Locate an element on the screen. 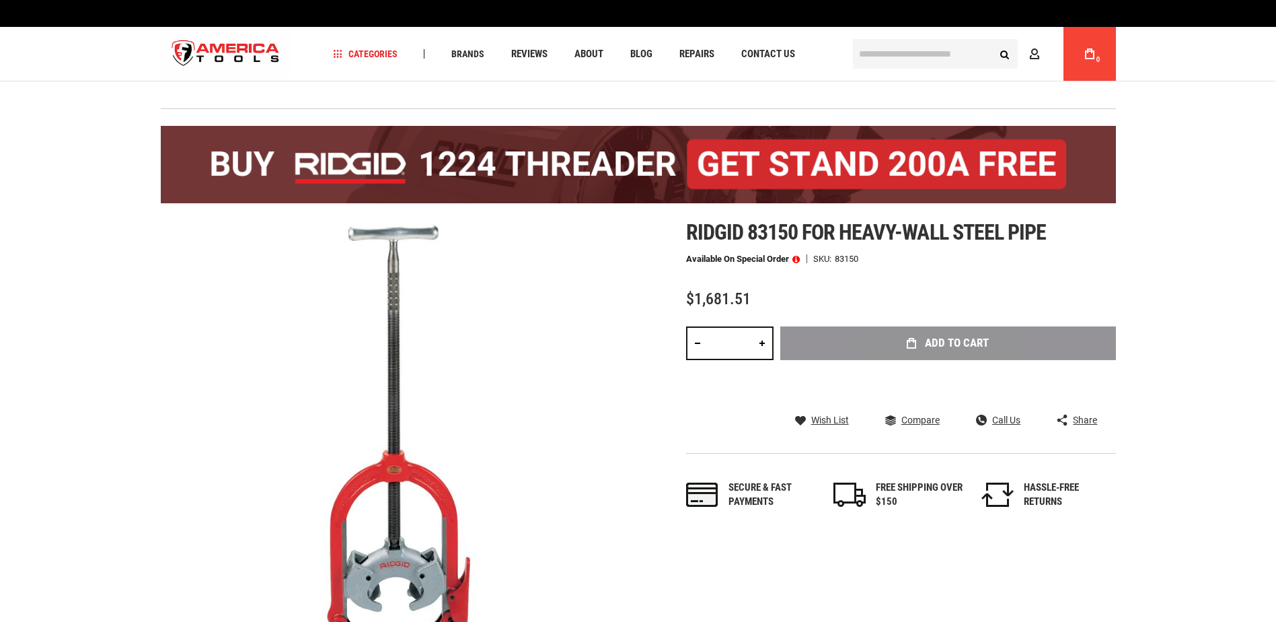 The height and width of the screenshot is (622, 1276). img: payments is located at coordinates (702, 494).